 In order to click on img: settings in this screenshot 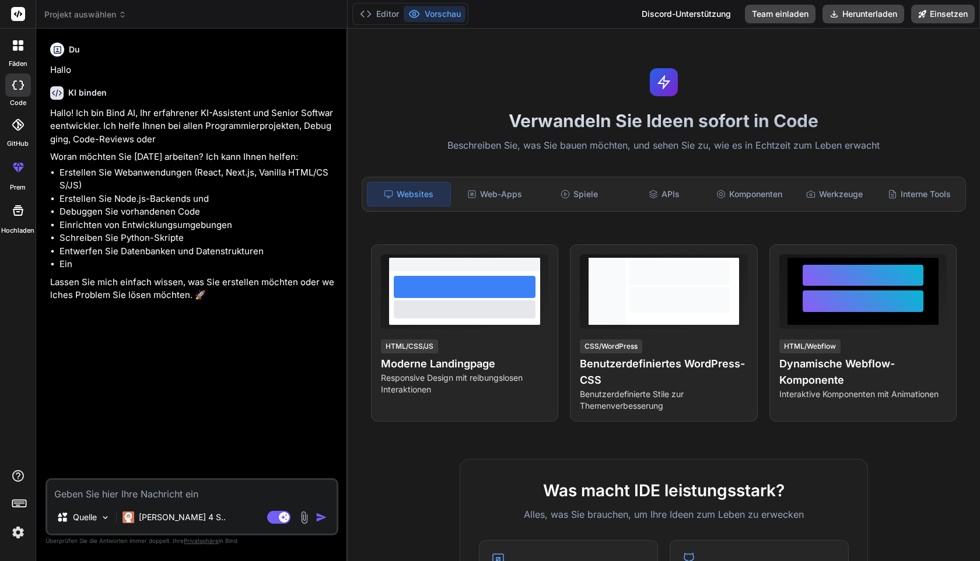, I will do `click(18, 532)`.